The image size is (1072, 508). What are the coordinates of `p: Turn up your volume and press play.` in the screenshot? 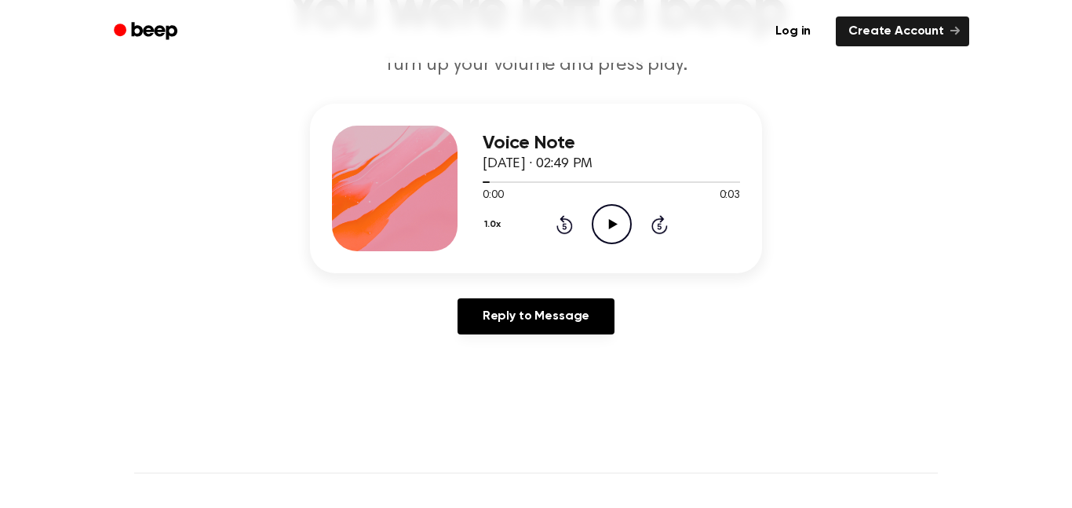 It's located at (536, 65).